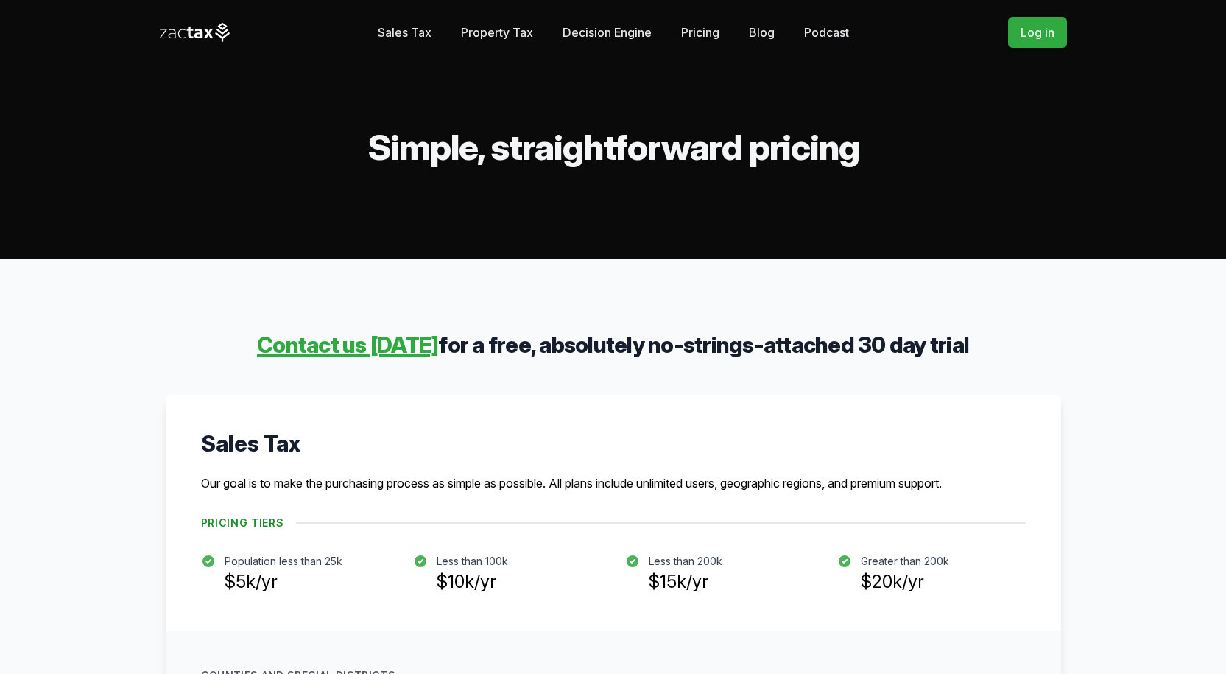 This screenshot has height=674, width=1226. What do you see at coordinates (613, 345) in the screenshot?
I see `h3: for a free, absolutely no-strings-attached 30 day trial` at bounding box center [613, 345].